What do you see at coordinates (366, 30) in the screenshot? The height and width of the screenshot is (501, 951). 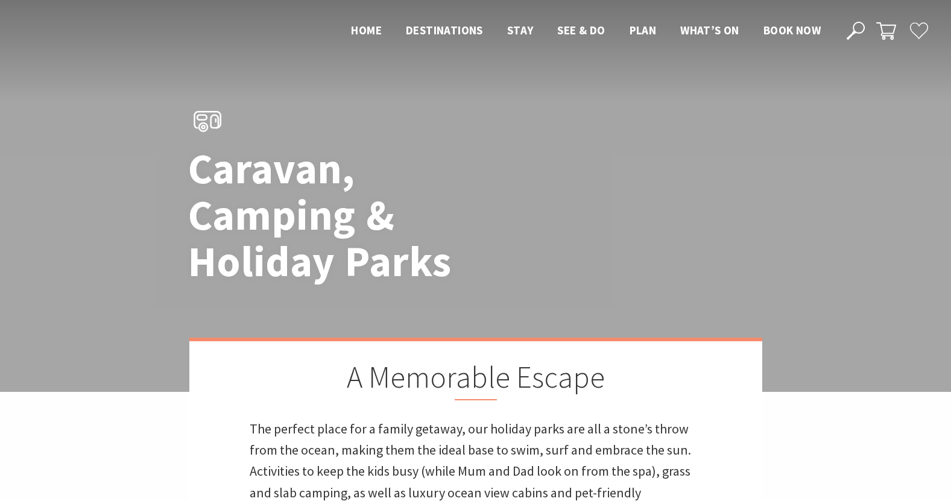 I see `span: Home` at bounding box center [366, 30].